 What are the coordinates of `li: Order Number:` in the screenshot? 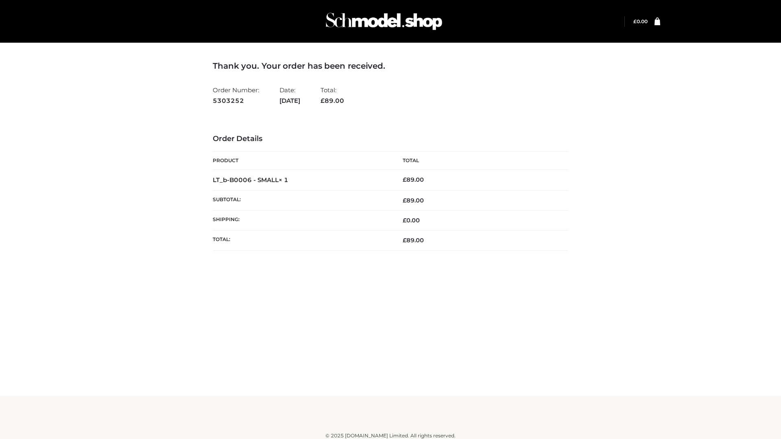 It's located at (236, 95).